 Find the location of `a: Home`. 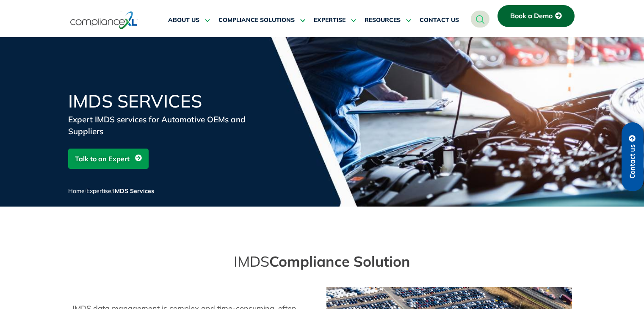

a: Home is located at coordinates (76, 191).